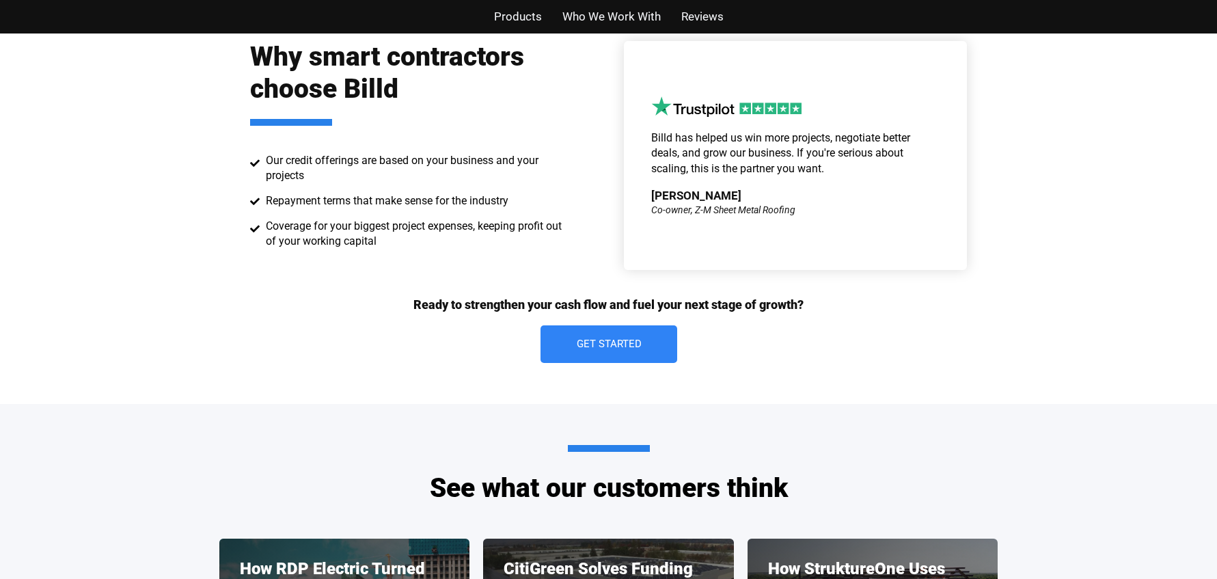 This screenshot has height=579, width=1217. What do you see at coordinates (702, 16) in the screenshot?
I see `a: Reviews` at bounding box center [702, 16].